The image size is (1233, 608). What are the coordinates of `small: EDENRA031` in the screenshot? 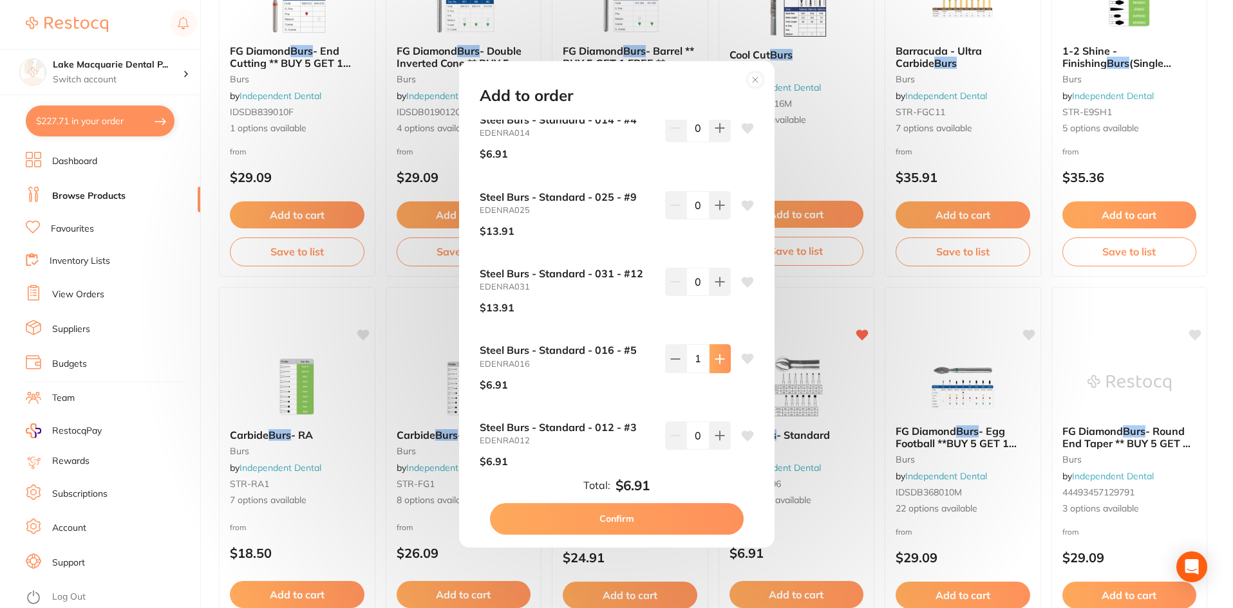 It's located at (567, 286).